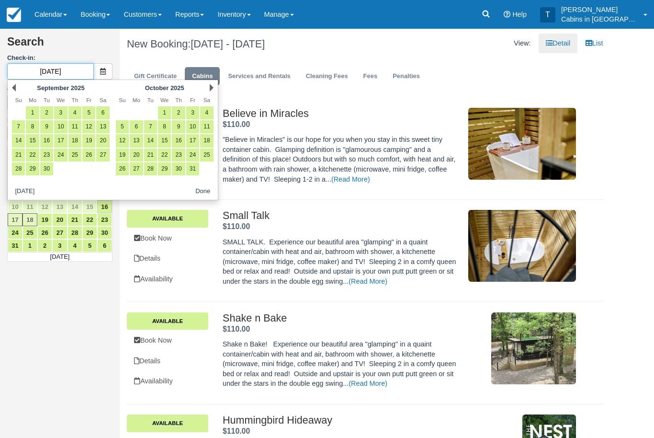 The image size is (654, 438). Describe the element at coordinates (522, 43) in the screenshot. I see `li: View:` at that location.